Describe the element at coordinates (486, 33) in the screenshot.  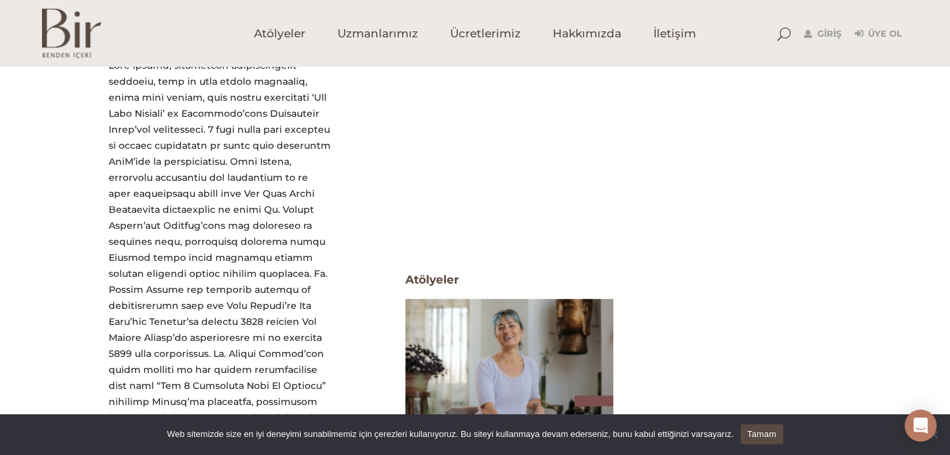
I see `span: Ücretlerimiz` at that location.